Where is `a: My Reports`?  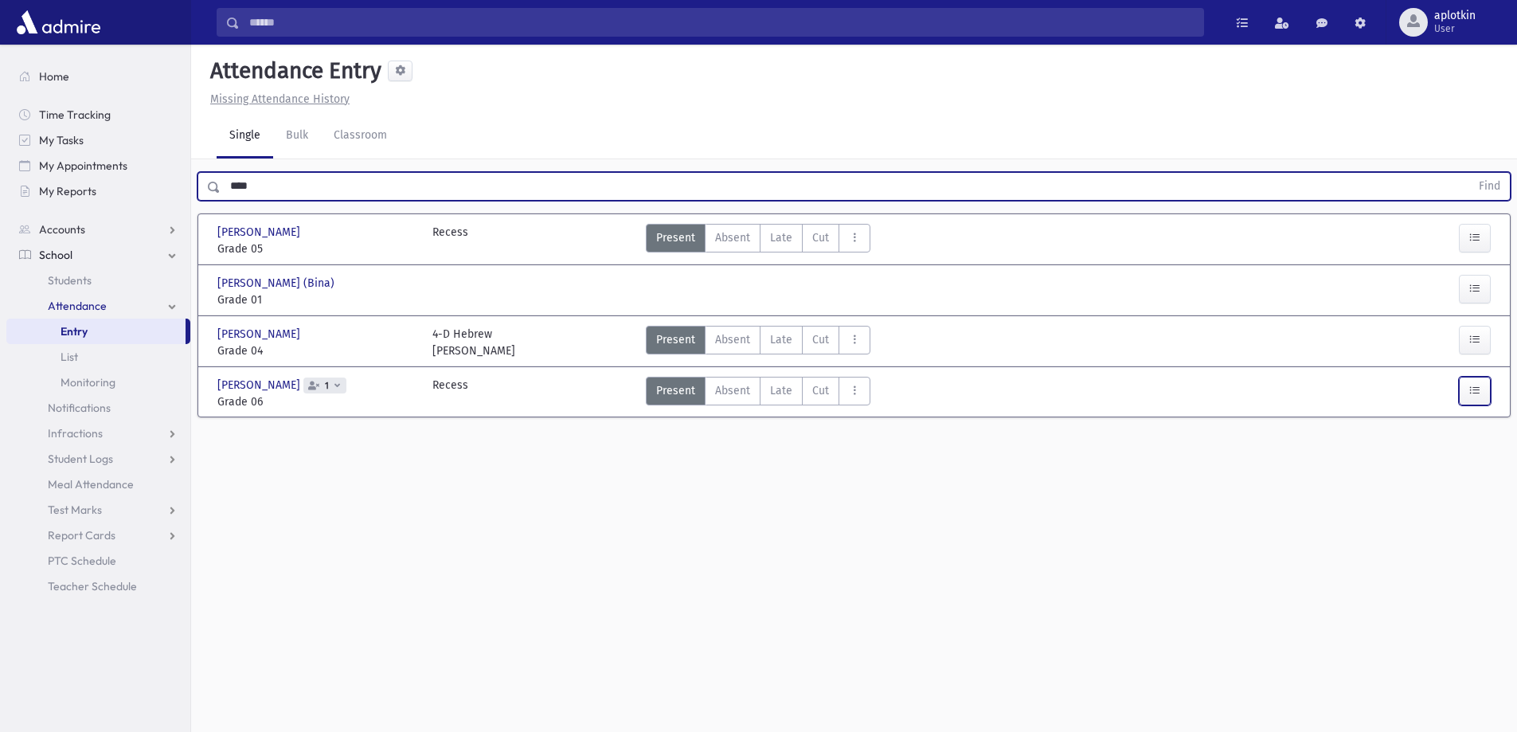 a: My Reports is located at coordinates (98, 191).